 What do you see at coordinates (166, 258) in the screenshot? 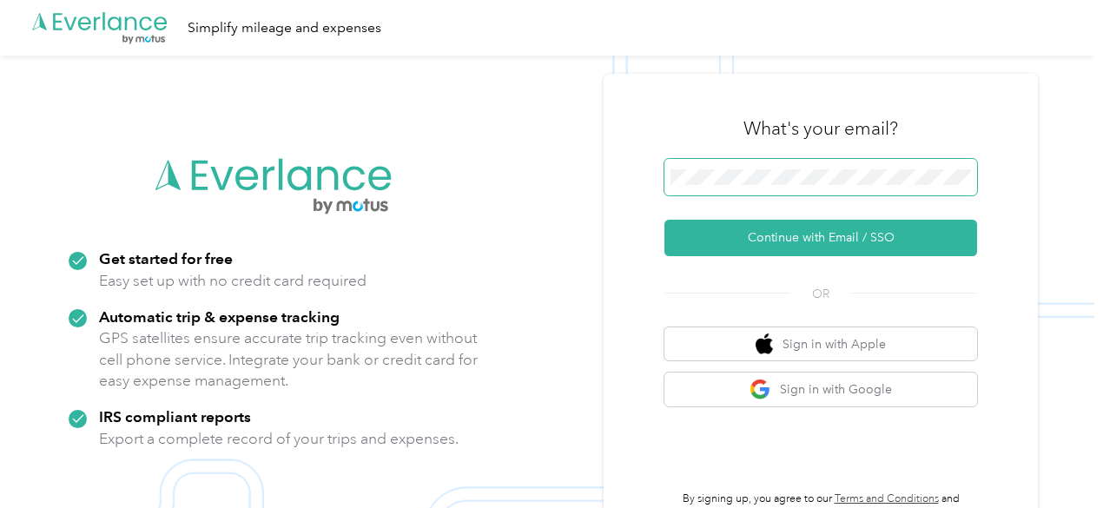
I see `strong: Get started for free` at bounding box center [166, 258].